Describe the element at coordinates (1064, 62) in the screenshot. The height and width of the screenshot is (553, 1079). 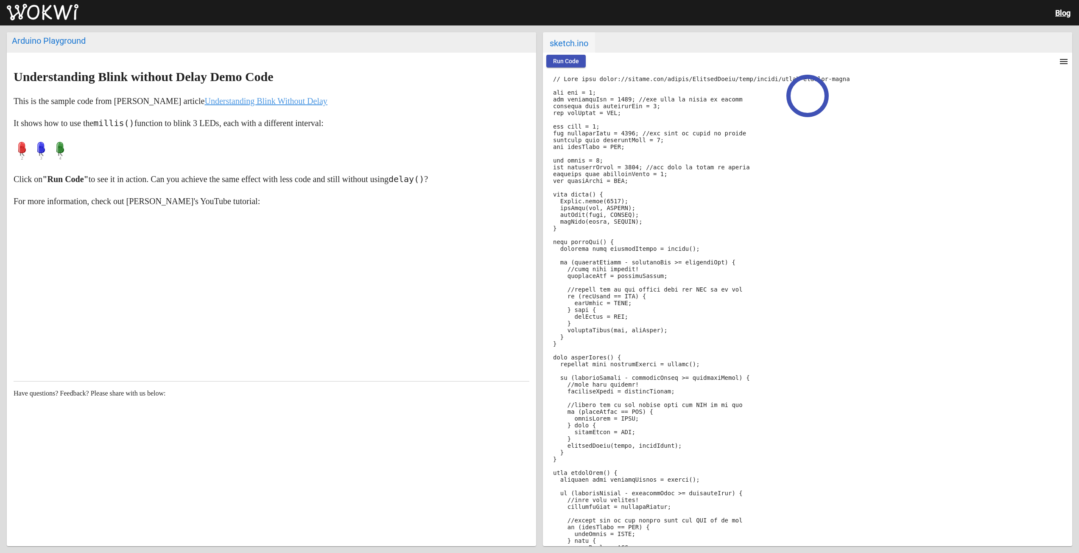
I see `mat-icon: menu` at that location.